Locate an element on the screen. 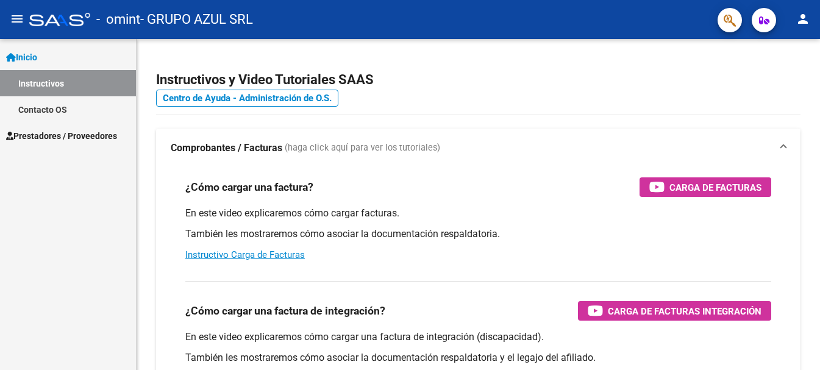 This screenshot has width=820, height=370. span: Prestadores / Proveedores is located at coordinates (62, 136).